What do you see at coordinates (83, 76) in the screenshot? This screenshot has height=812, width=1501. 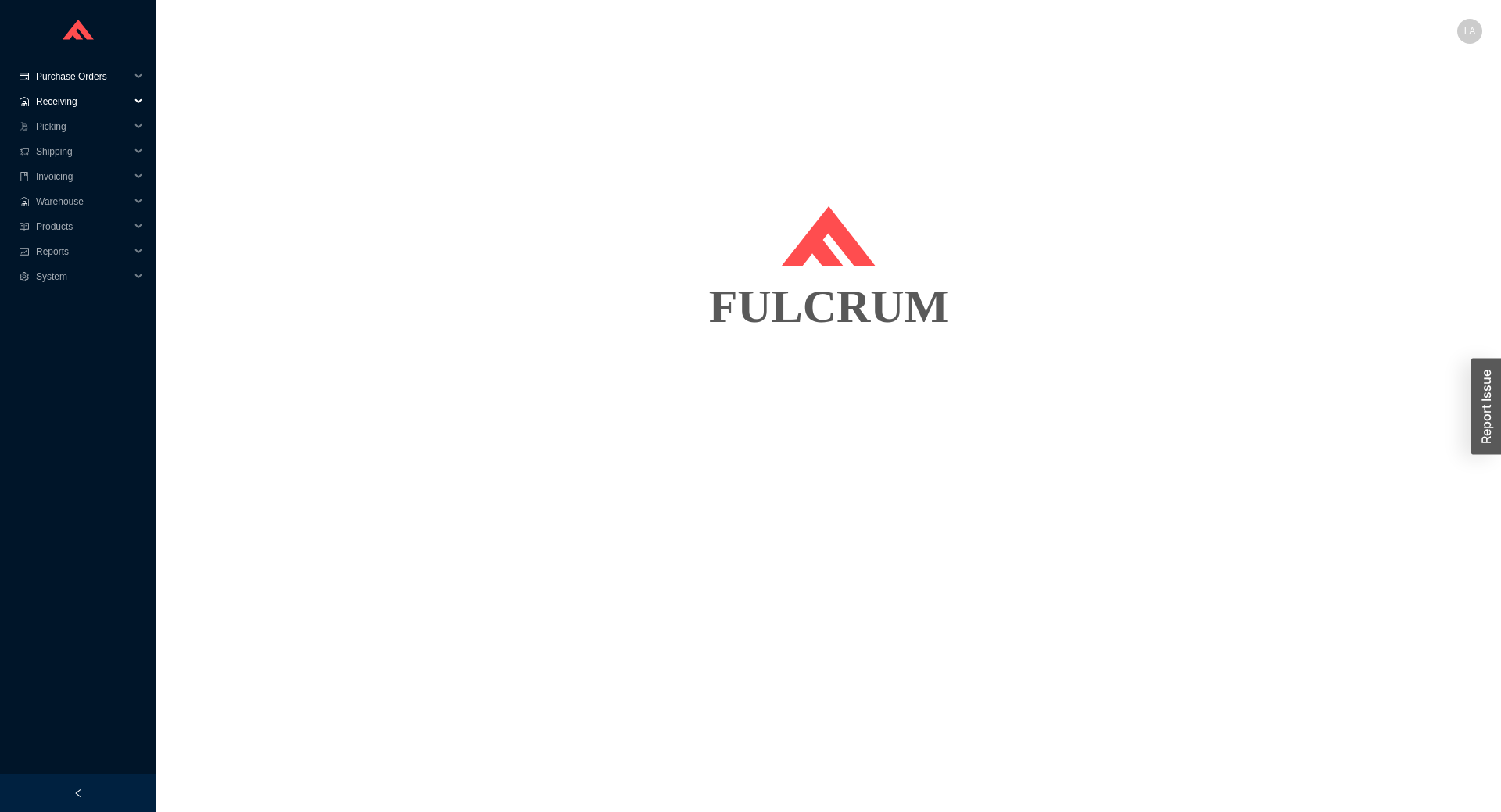 I see `span: Purchase Orders` at bounding box center [83, 76].